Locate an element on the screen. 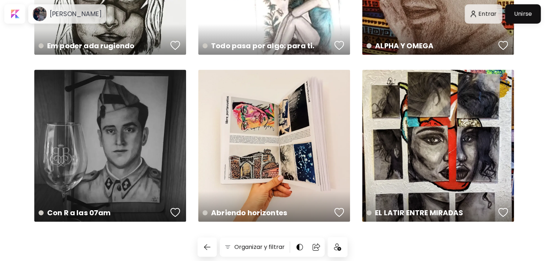 The height and width of the screenshot is (261, 545). h6: Organizar y filtrar is located at coordinates (259, 247).